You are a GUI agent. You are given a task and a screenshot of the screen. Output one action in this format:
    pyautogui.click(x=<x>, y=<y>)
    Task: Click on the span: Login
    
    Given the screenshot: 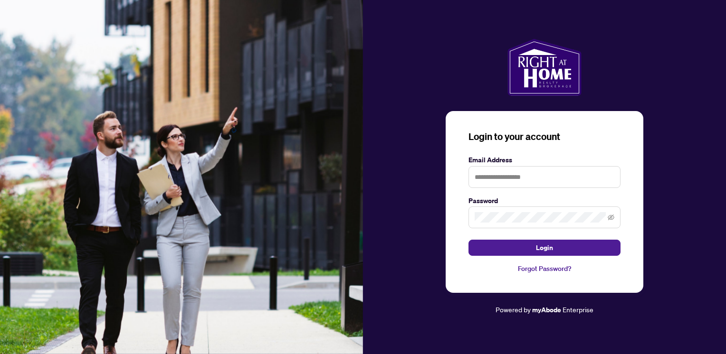 What is the action you would take?
    pyautogui.click(x=544, y=248)
    